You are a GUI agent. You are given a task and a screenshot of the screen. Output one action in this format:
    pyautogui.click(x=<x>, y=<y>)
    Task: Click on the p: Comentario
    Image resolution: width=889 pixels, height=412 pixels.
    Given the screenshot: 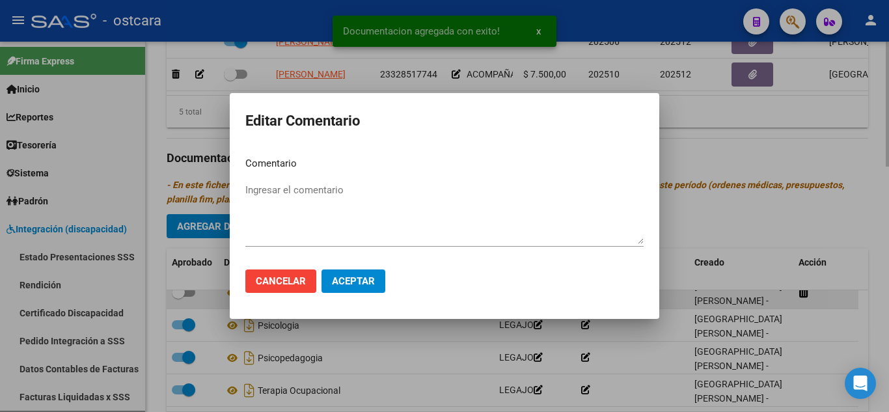 What is the action you would take?
    pyautogui.click(x=444, y=163)
    